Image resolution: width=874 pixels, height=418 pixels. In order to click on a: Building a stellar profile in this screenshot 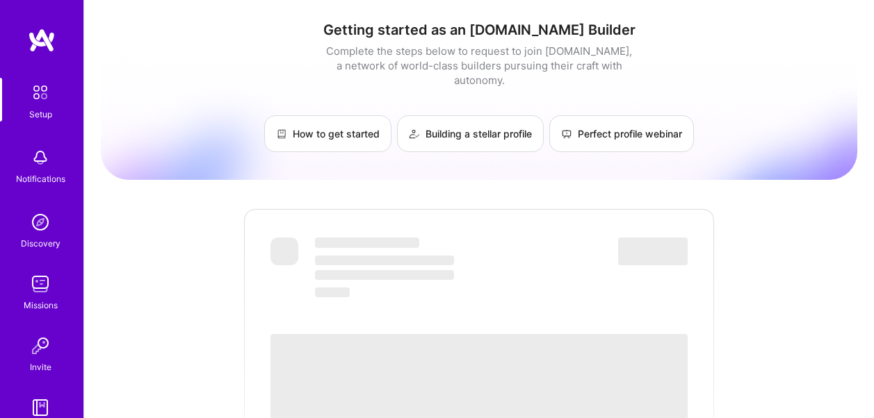, I will do `click(470, 133)`.